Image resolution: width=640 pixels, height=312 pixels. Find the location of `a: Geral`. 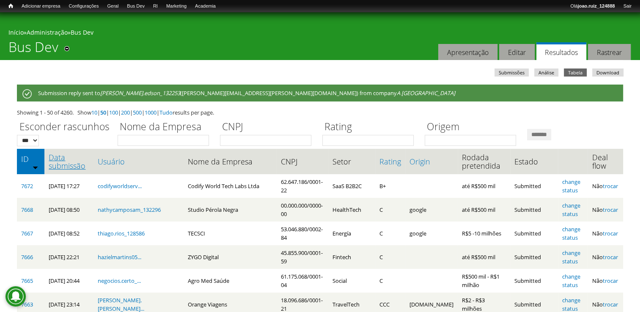

a: Geral is located at coordinates (112, 6).